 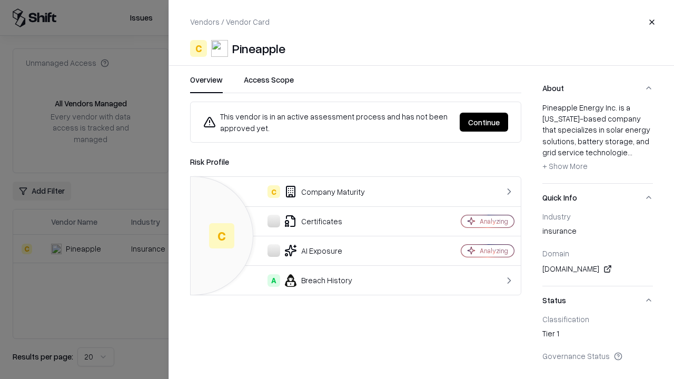 I want to click on div: Certificates, so click(x=312, y=221).